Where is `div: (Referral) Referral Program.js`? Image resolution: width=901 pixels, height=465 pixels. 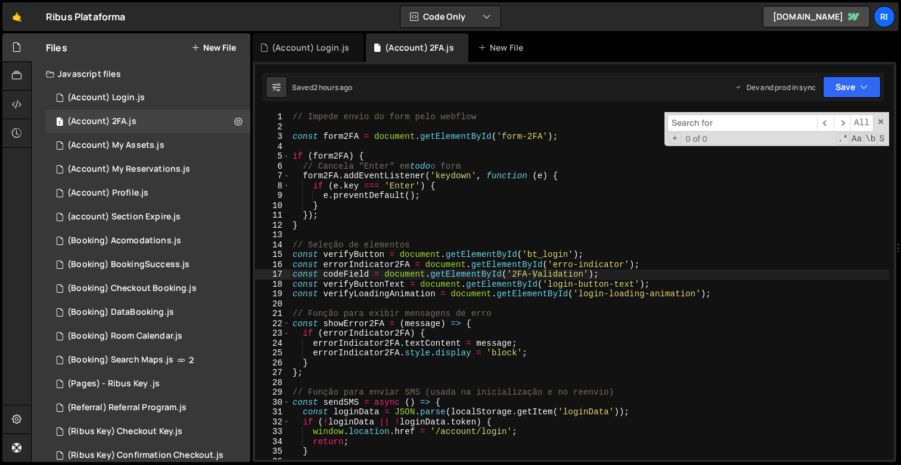 div: (Referral) Referral Program.js is located at coordinates (127, 408).